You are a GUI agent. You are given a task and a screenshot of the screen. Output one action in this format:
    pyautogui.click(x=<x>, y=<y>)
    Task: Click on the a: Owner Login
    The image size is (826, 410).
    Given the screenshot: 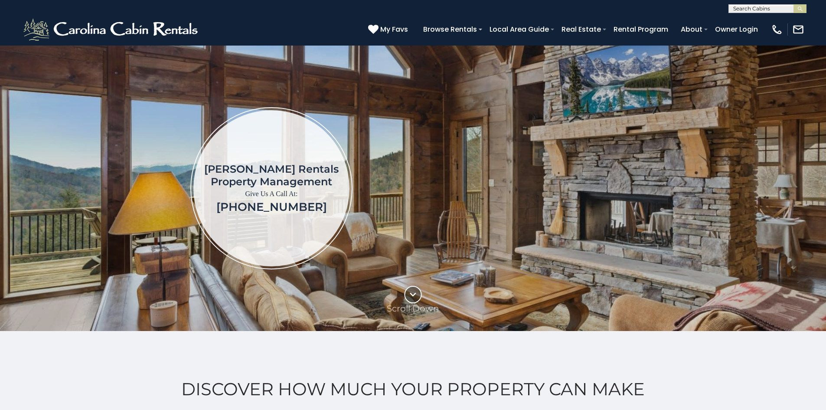 What is the action you would take?
    pyautogui.click(x=736, y=29)
    